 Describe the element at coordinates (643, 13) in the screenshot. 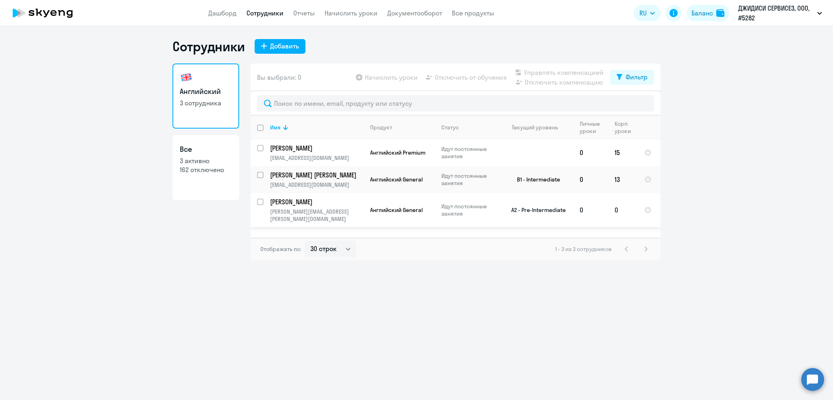

I see `span: RU` at that location.